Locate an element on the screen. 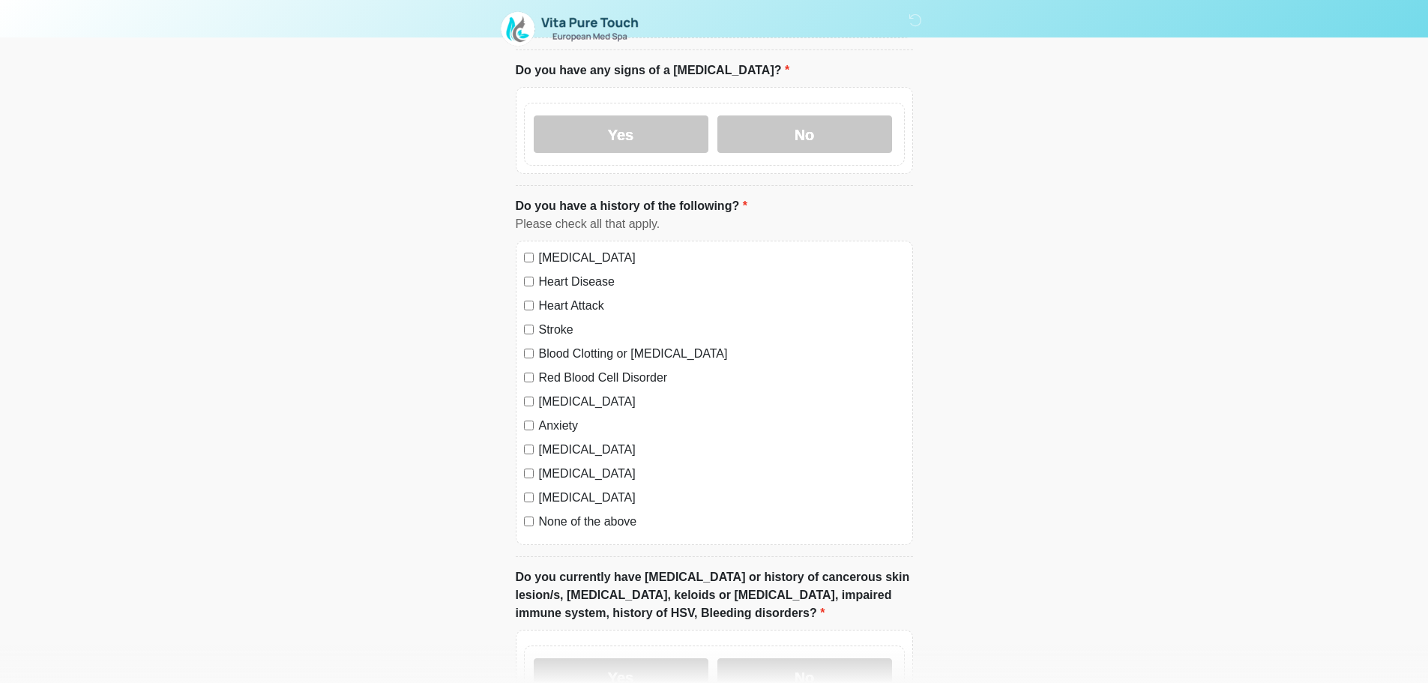 This screenshot has height=683, width=1428. input: None of the above is located at coordinates (528, 521).